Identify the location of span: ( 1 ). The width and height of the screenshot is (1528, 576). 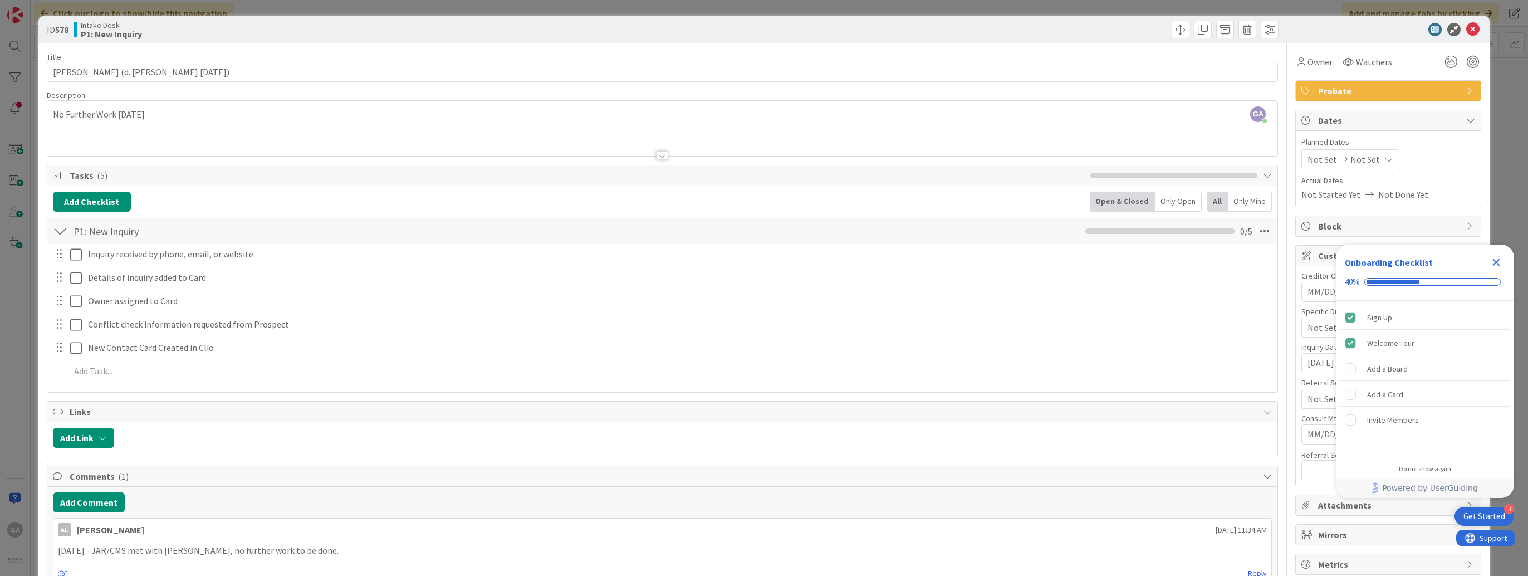
(123, 476).